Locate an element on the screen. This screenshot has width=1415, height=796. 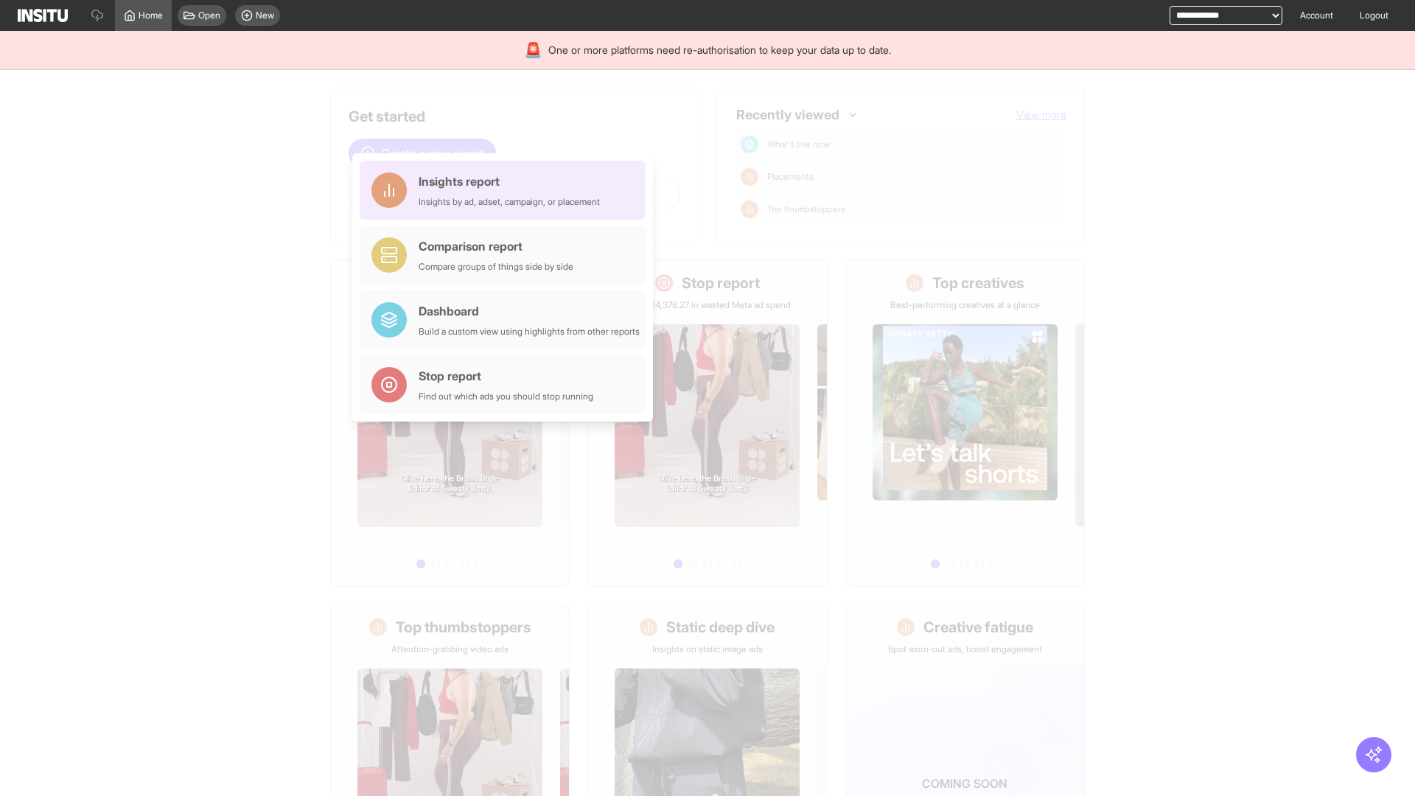
span: New is located at coordinates (265, 15).